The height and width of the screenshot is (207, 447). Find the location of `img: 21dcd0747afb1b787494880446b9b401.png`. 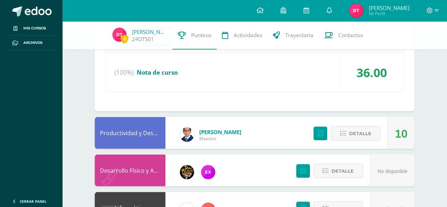

img: 21dcd0747afb1b787494880446b9b401.png is located at coordinates (187, 172).